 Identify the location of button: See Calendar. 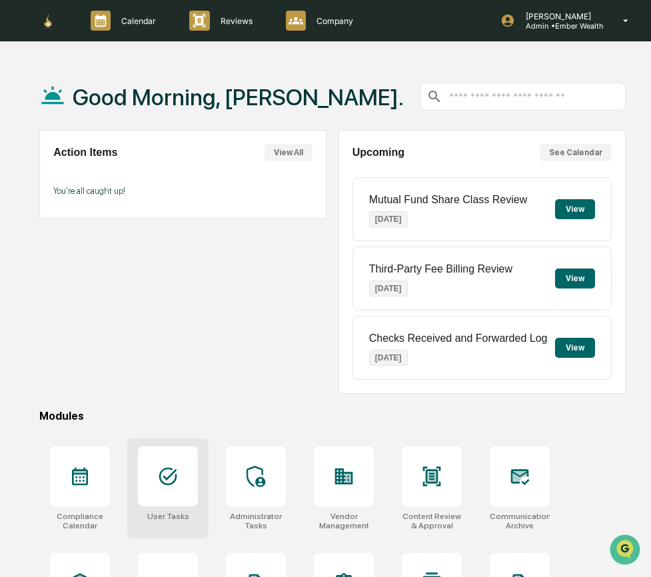
(576, 153).